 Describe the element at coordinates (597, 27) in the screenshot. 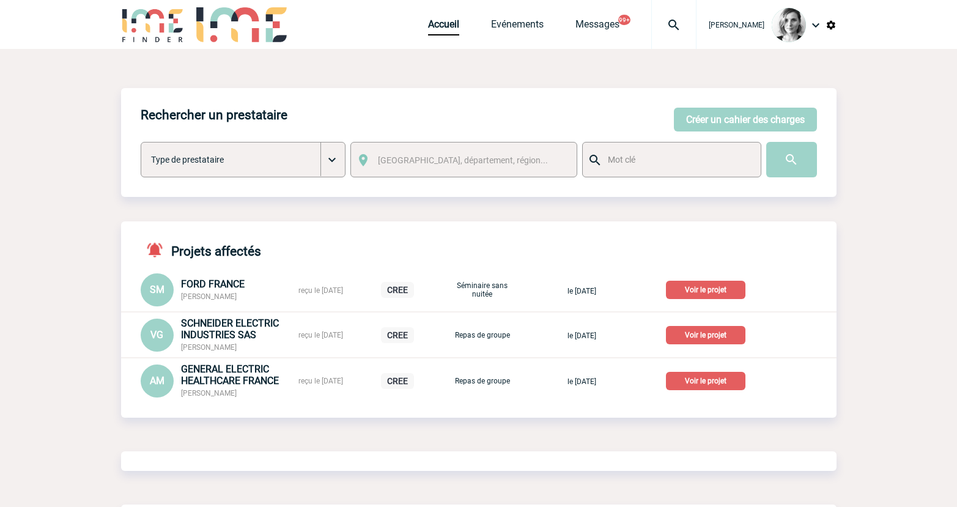

I see `a: Messages` at that location.